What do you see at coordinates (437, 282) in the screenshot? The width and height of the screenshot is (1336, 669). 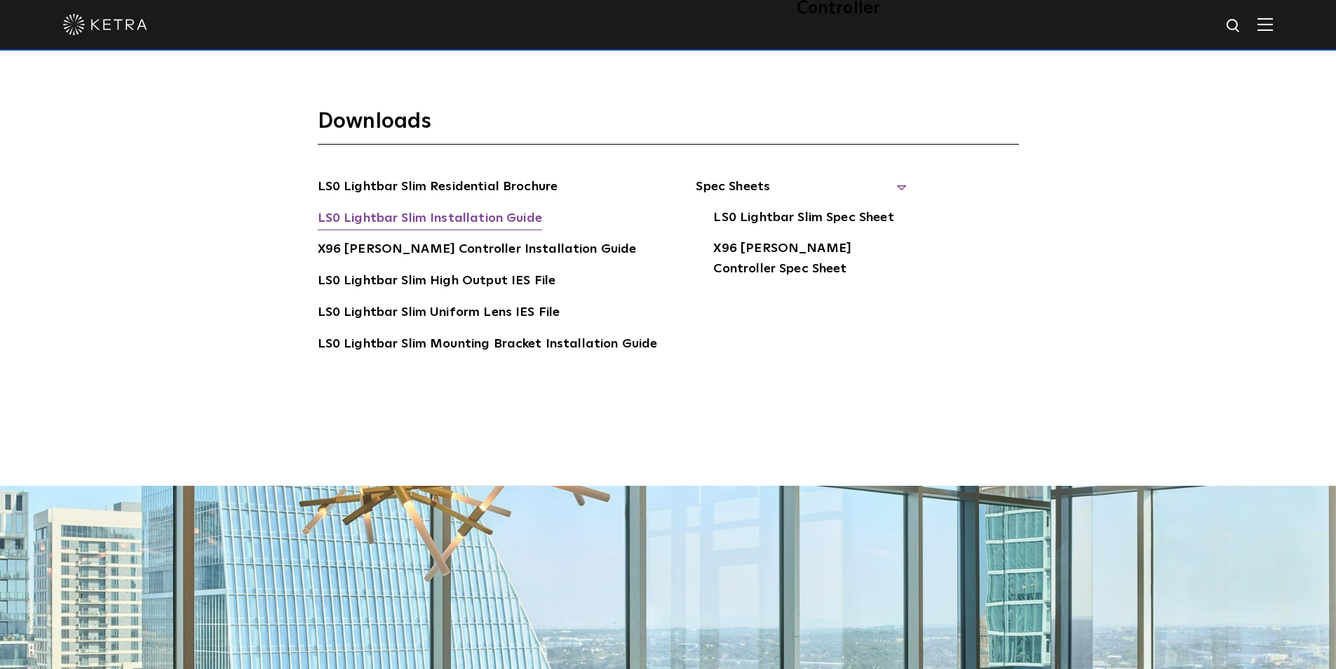 I see `a: LS0 Lightbar Slim High Output IES File` at bounding box center [437, 282].